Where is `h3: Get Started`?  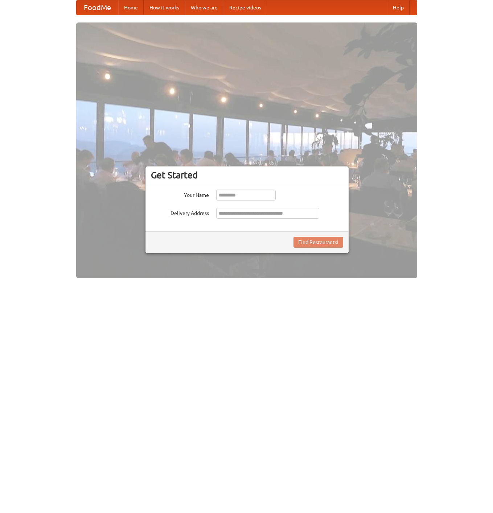
h3: Get Started is located at coordinates (247, 175).